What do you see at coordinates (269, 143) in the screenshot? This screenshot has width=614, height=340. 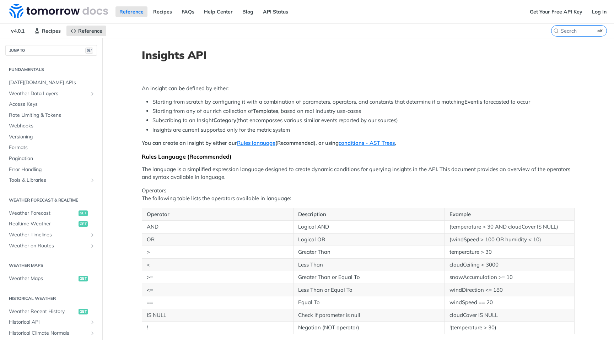 I see `strong: You can create an insight by either our (Recommended), or using ,` at bounding box center [269, 143].